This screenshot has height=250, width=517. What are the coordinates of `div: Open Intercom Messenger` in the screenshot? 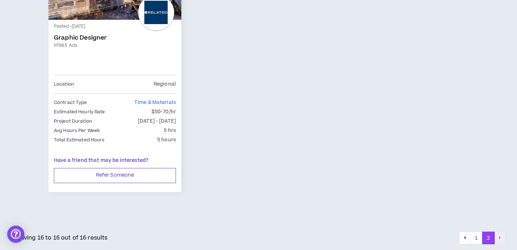 It's located at (16, 234).